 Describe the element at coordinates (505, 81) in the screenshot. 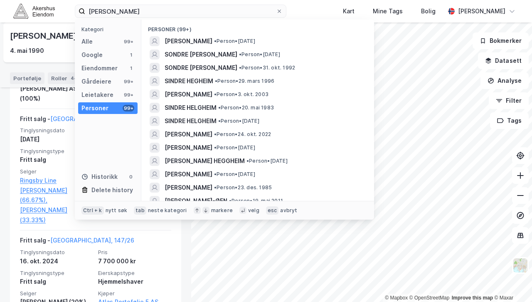

I see `button: Analyse` at that location.